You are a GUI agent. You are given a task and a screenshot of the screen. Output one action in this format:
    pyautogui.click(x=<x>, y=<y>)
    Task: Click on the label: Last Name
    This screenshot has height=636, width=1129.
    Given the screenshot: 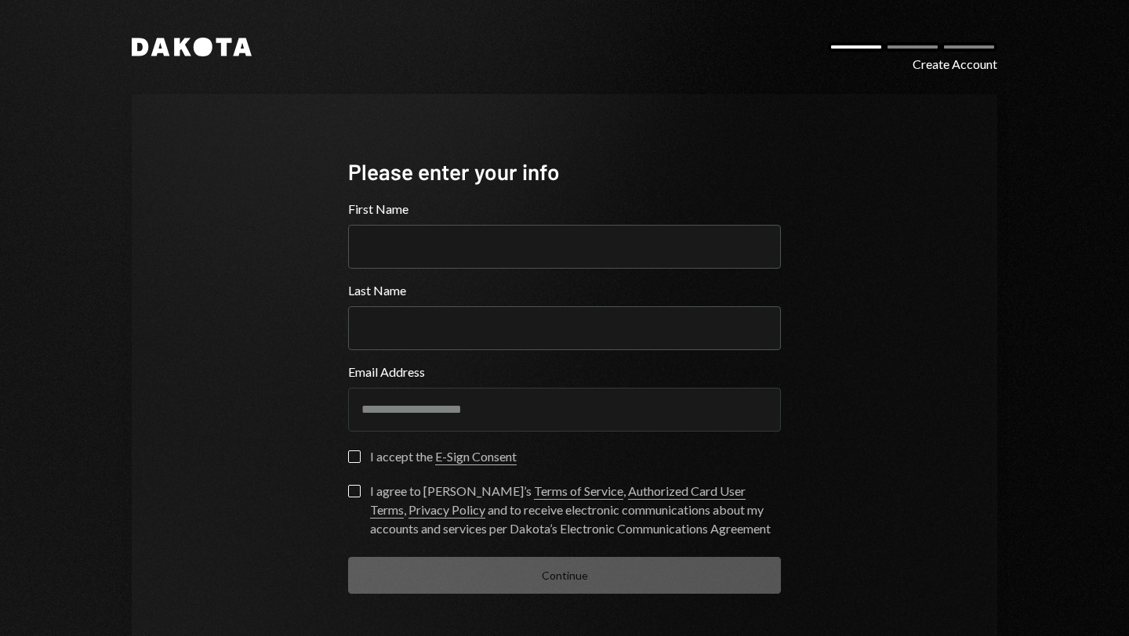 What is the action you would take?
    pyautogui.click(x=564, y=291)
    